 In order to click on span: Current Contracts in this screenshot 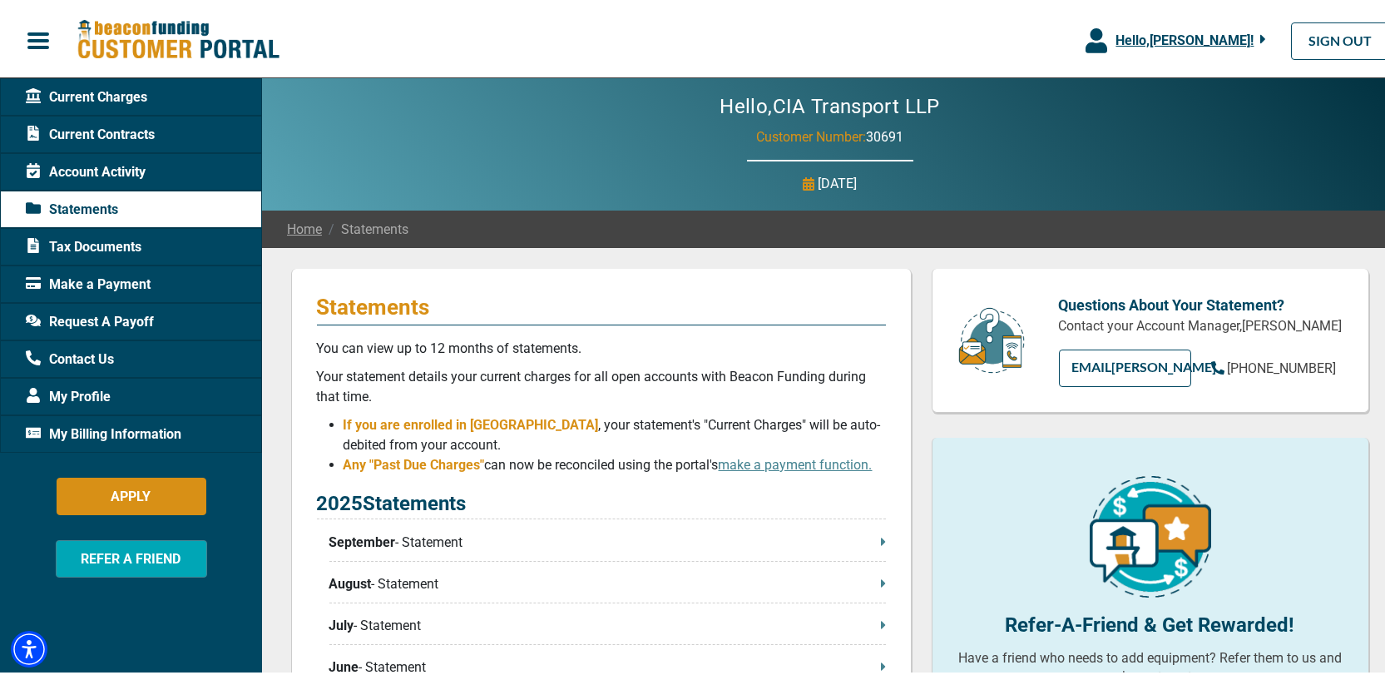, I will do `click(90, 131)`.